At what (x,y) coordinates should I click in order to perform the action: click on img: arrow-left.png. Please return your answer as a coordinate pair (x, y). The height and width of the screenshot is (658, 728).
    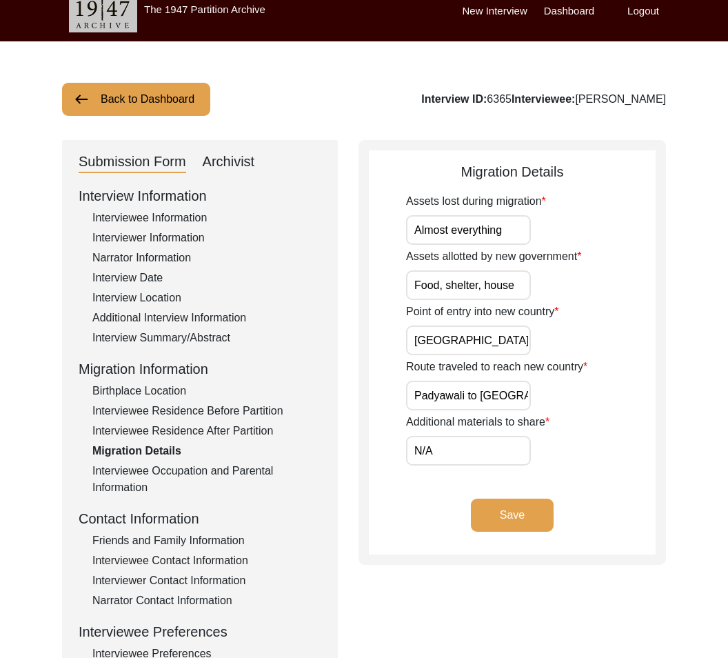
    Looking at the image, I should click on (81, 99).